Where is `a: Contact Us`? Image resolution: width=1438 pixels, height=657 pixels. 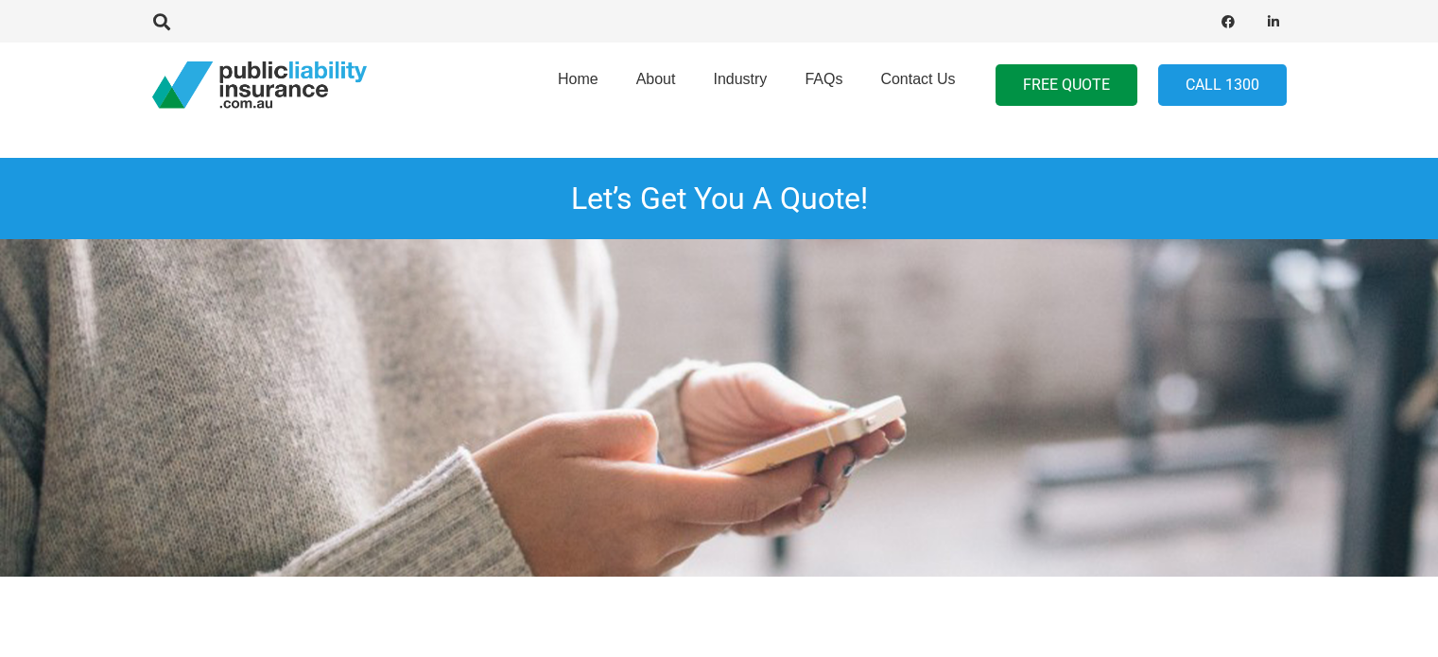
a: Contact Us is located at coordinates (917, 85).